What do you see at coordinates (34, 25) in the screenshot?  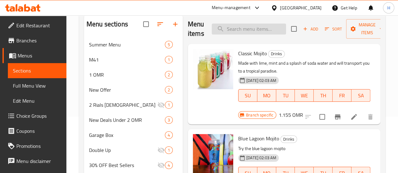 I see `a: Edit Restaurant` at bounding box center [34, 25].